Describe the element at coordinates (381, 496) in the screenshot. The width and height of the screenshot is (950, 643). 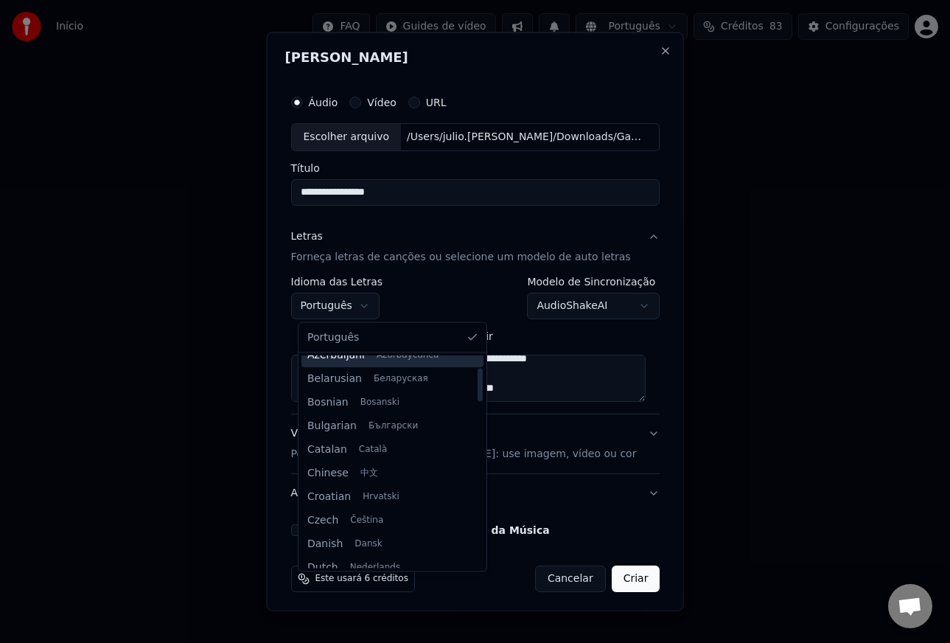
I see `span: Hrvatski` at that location.